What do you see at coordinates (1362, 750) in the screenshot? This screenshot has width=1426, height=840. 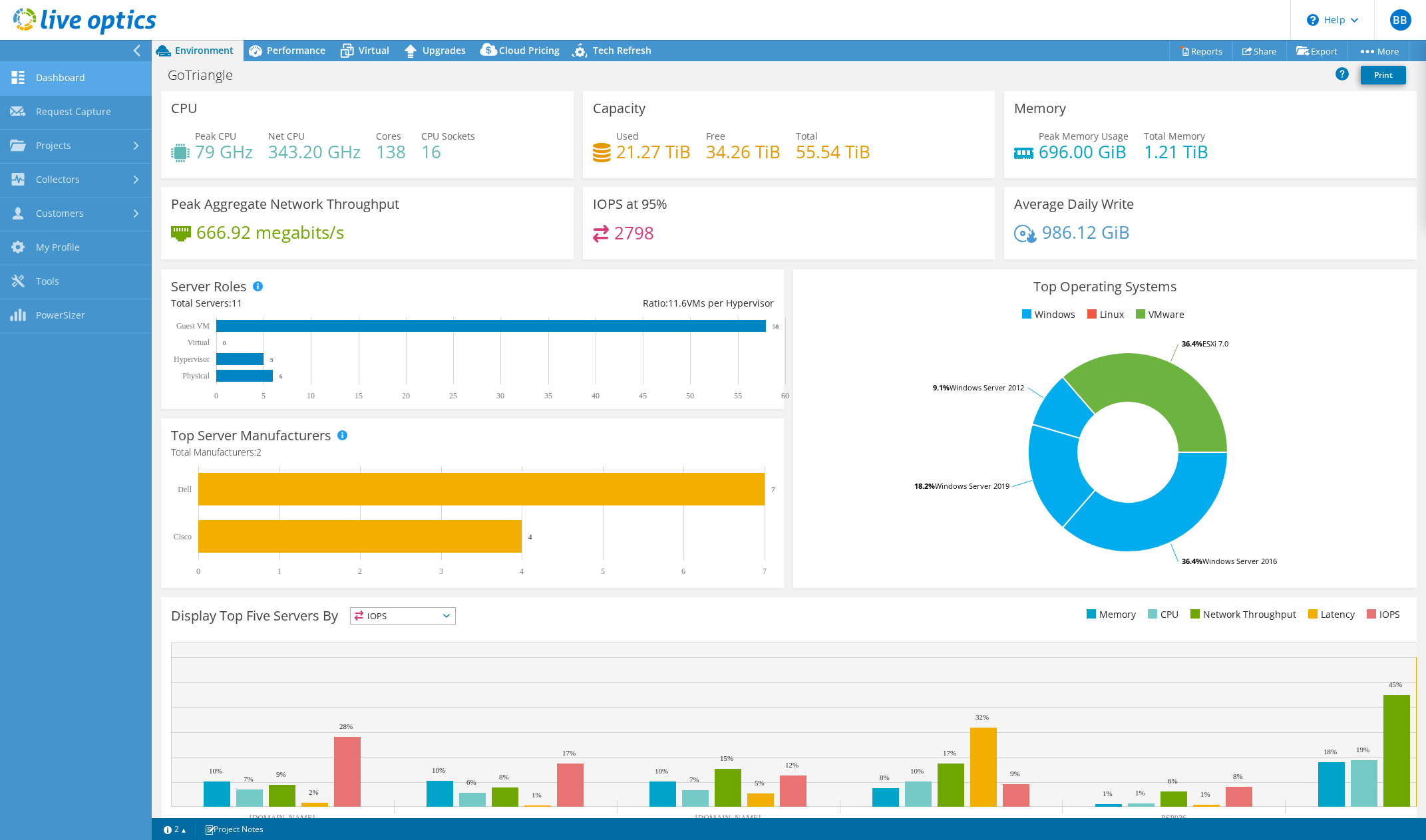 I see `text: 19%` at bounding box center [1362, 750].